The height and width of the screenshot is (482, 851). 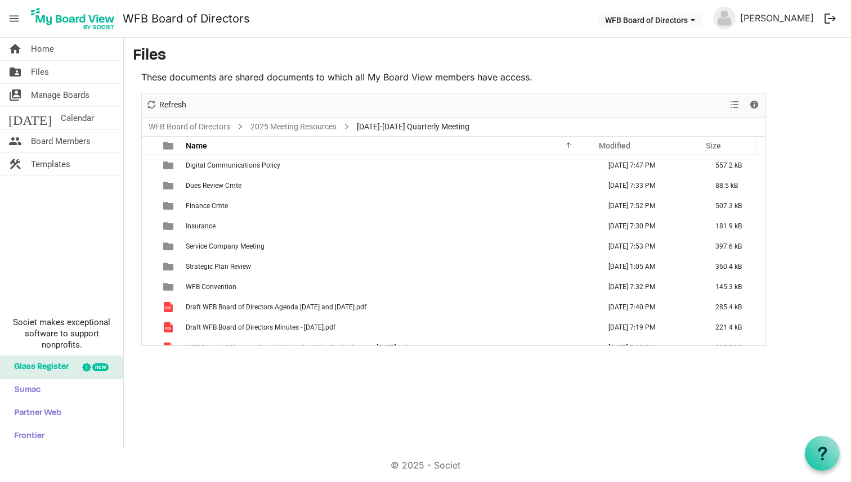 What do you see at coordinates (15, 141) in the screenshot?
I see `span: people` at bounding box center [15, 141].